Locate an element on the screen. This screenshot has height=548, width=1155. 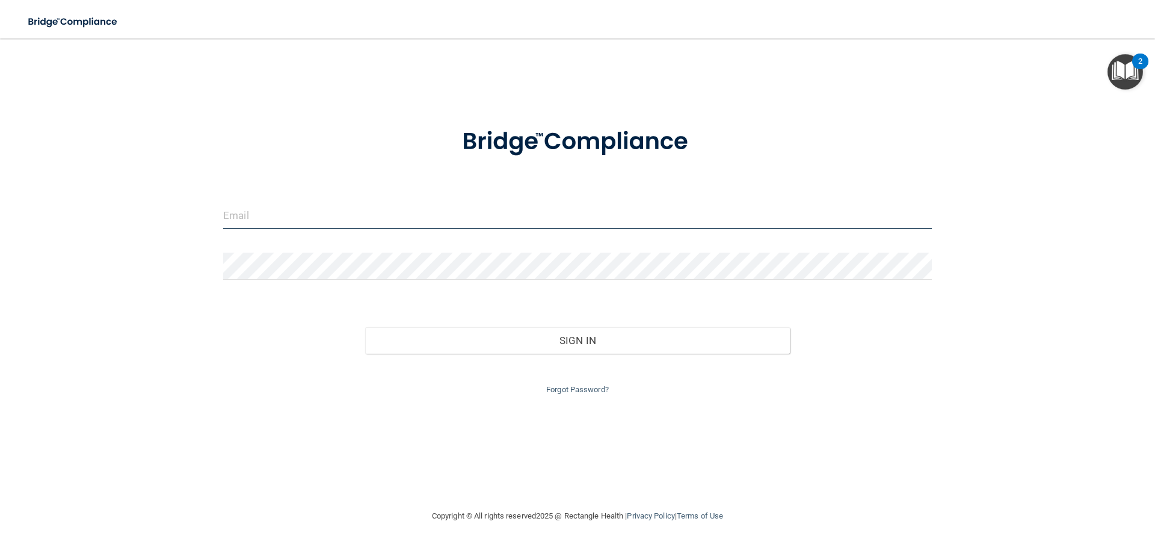
input: Email is located at coordinates (577, 215).